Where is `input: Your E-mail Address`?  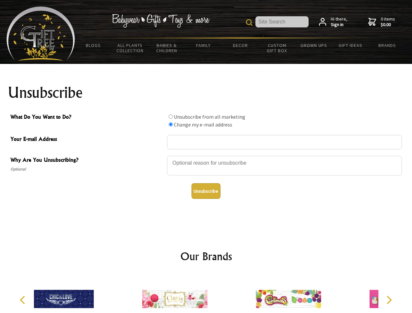
input: Your E-mail Address is located at coordinates (285, 142).